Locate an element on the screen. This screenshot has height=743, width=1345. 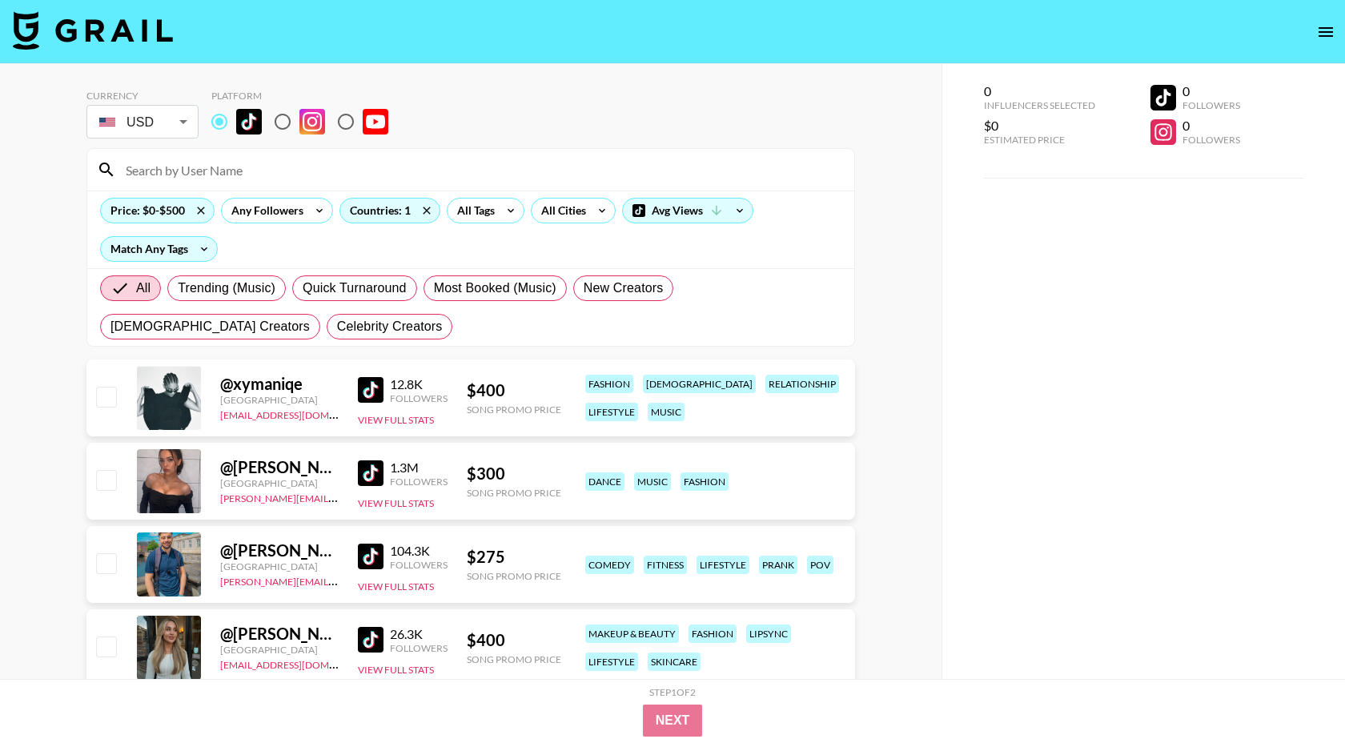
button: open drawer is located at coordinates (1326, 32).